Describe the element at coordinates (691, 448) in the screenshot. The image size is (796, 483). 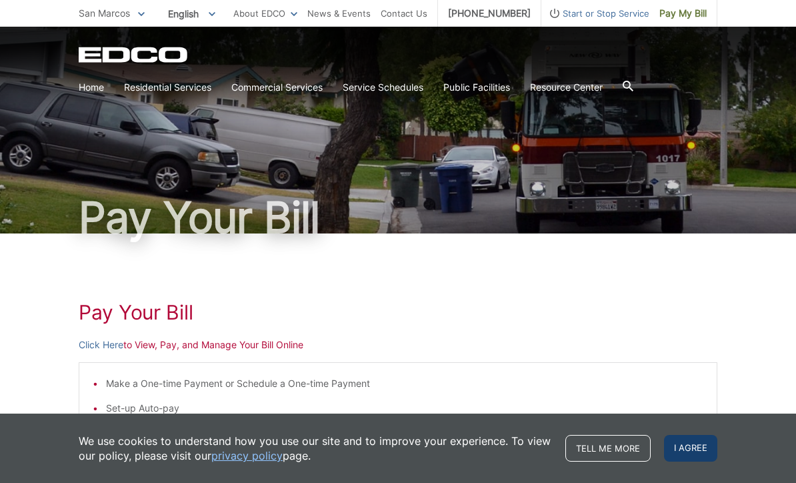
I see `span: I agree` at that location.